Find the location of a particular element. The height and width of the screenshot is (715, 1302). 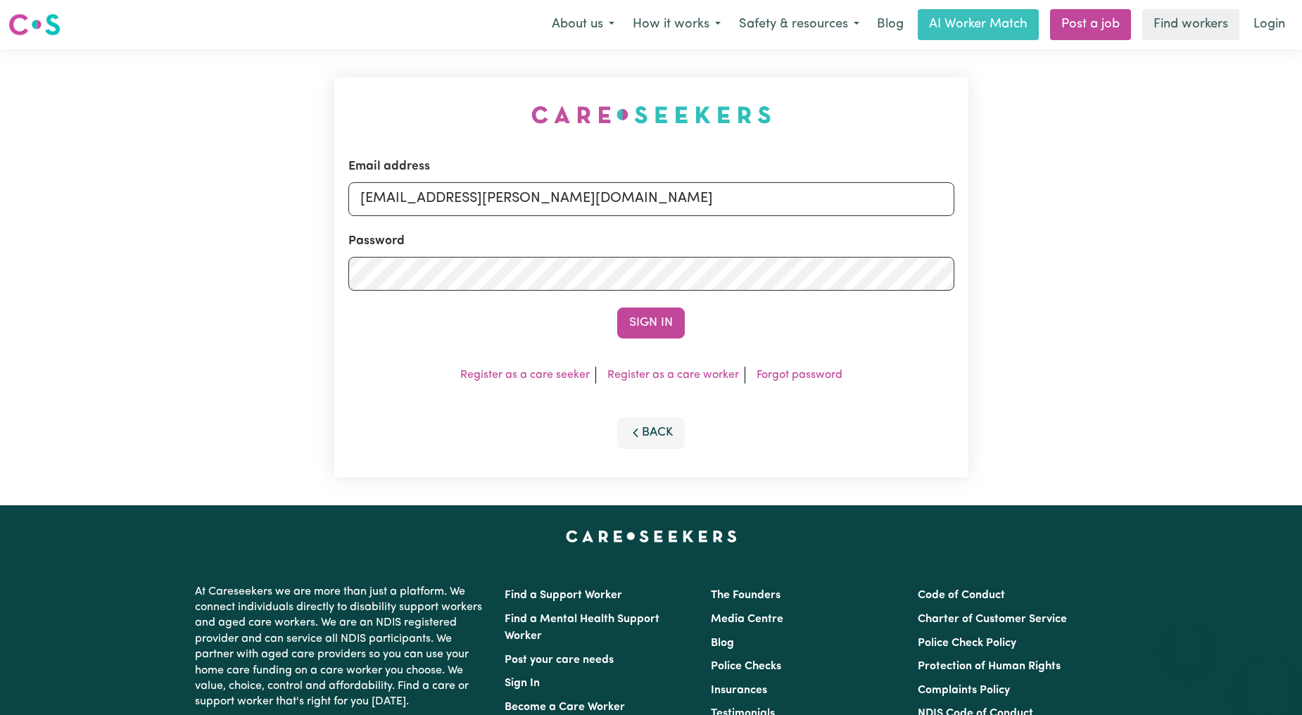

a: Sign In is located at coordinates (522, 684).